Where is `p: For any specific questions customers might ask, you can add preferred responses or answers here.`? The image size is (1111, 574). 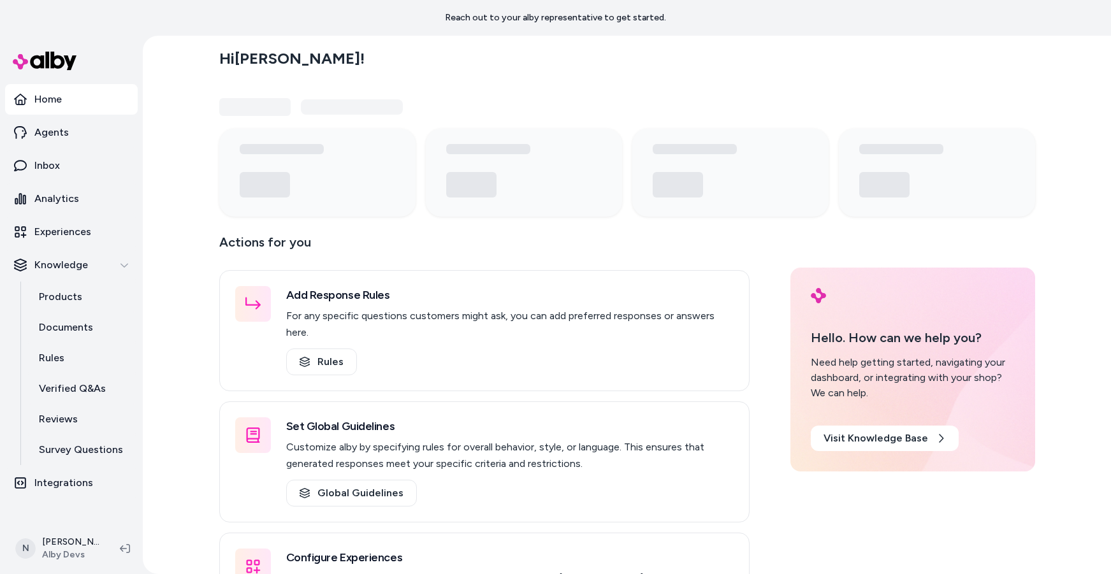 p: For any specific questions customers might ask, you can add preferred responses or answers here. is located at coordinates (510, 324).